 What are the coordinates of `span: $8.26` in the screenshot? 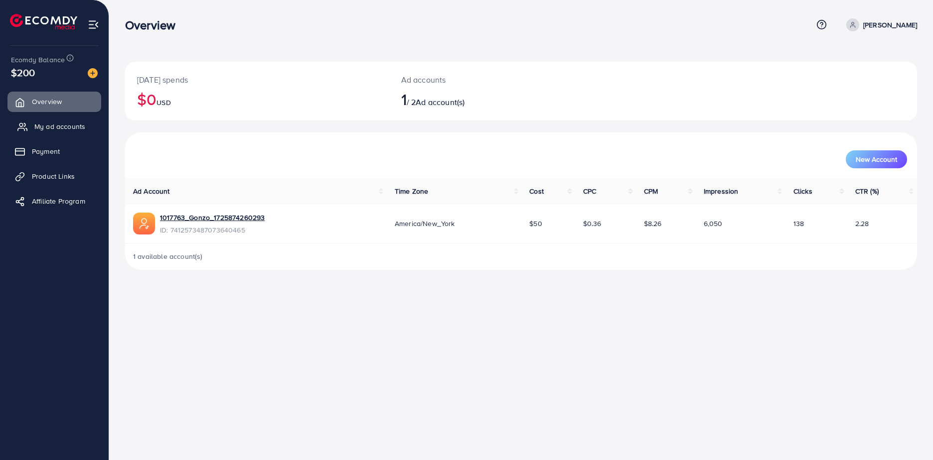 It's located at (653, 224).